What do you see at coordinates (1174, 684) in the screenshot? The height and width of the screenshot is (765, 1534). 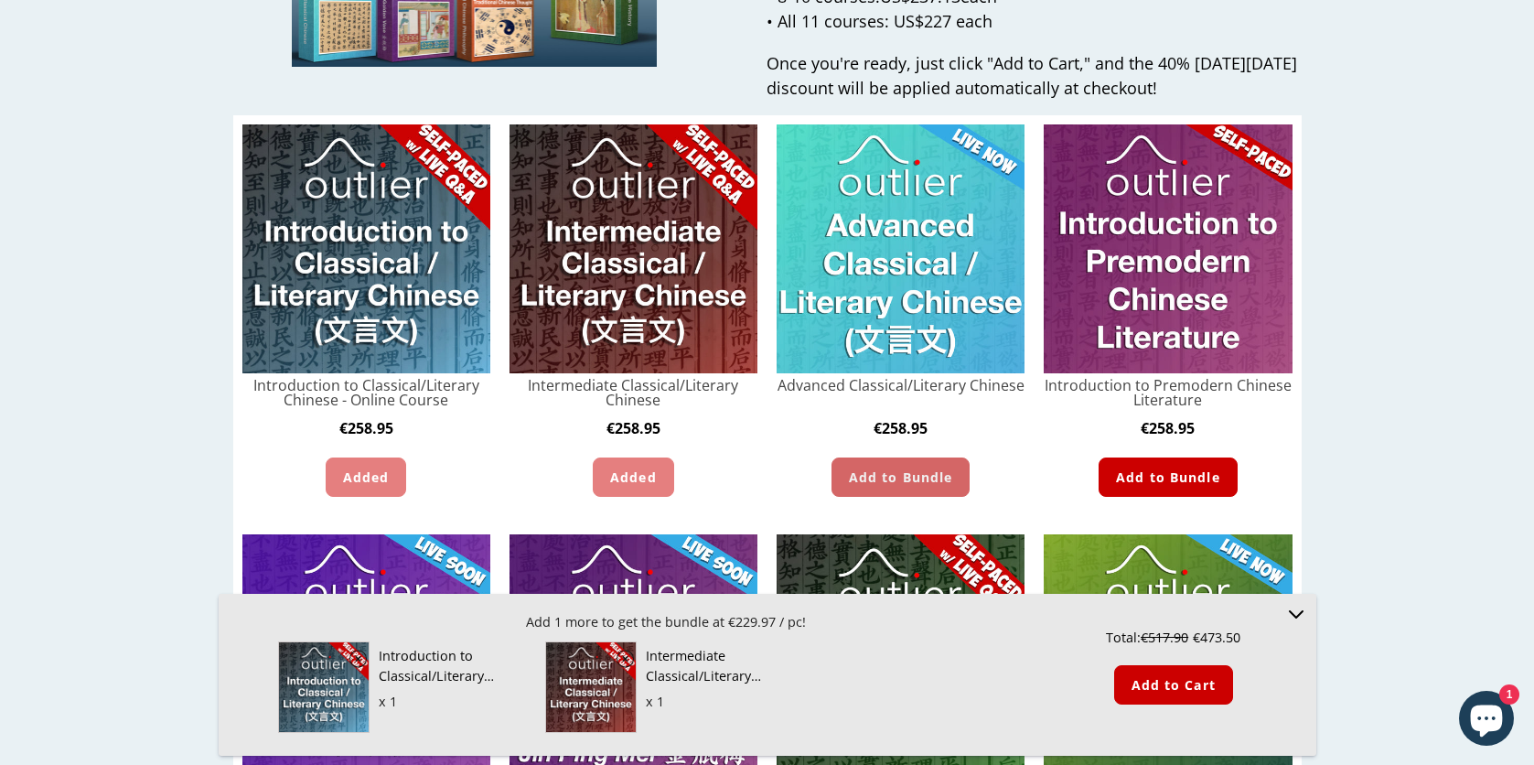 I see `button: Add to Cart` at bounding box center [1174, 684].